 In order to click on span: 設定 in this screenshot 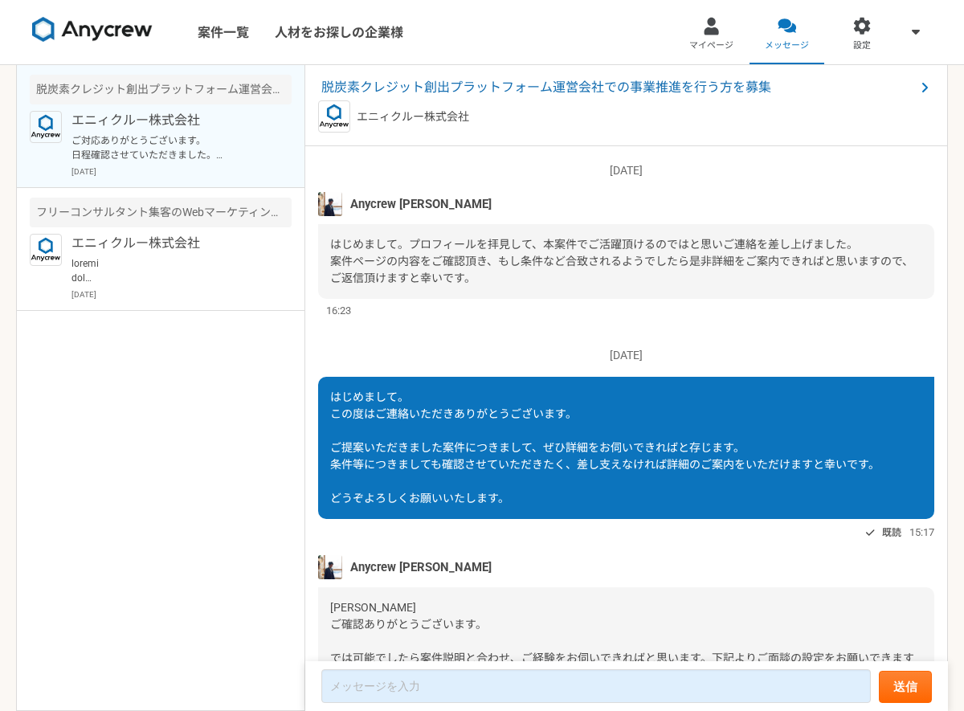, I will do `click(862, 46)`.